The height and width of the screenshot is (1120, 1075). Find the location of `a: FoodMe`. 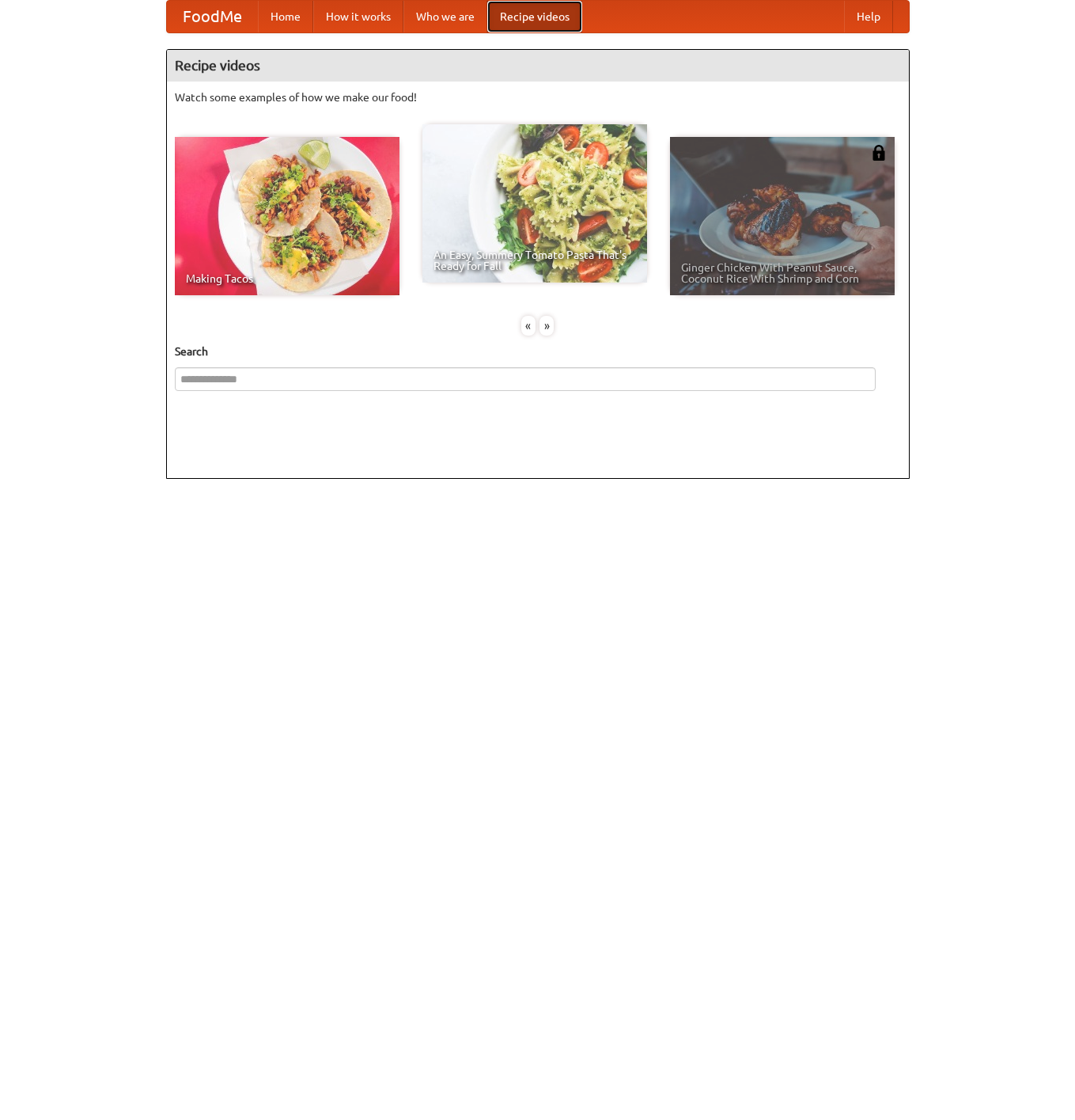

a: FoodMe is located at coordinates (212, 16).